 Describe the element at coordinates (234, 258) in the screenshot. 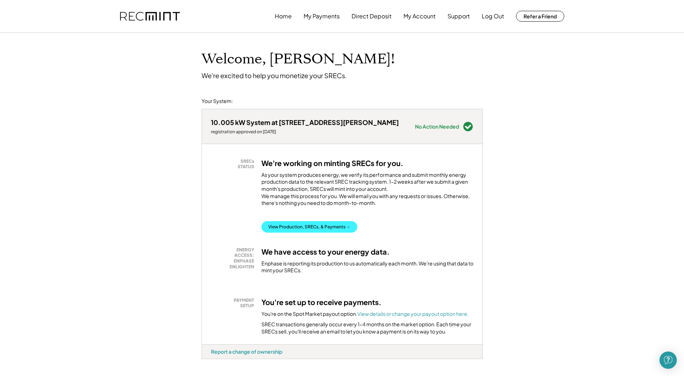

I see `div: ENERGY ACCESS: ENPHASE ENLIGHTEN` at that location.